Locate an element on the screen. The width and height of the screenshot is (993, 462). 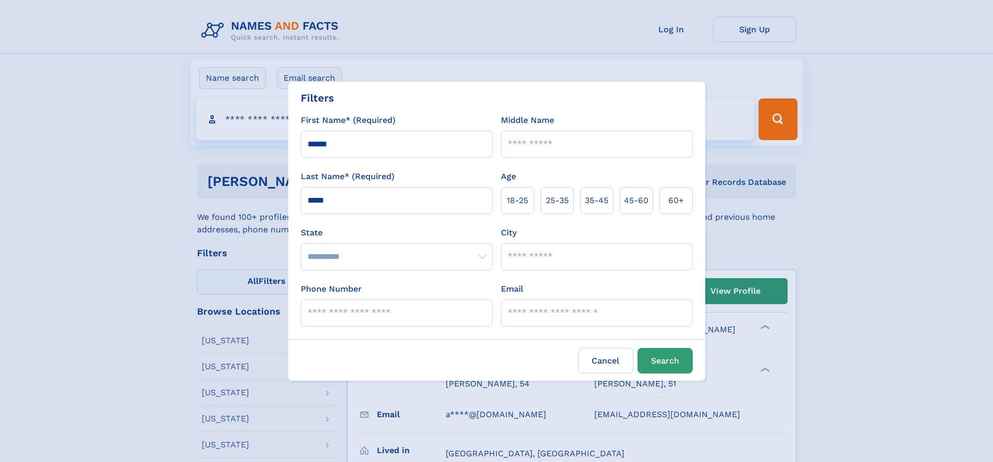
label: Phone Number is located at coordinates (331, 289).